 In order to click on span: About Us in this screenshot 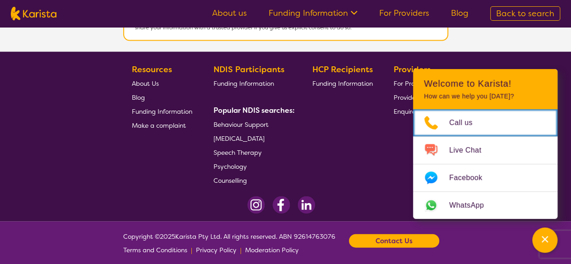, I will do `click(145, 83)`.